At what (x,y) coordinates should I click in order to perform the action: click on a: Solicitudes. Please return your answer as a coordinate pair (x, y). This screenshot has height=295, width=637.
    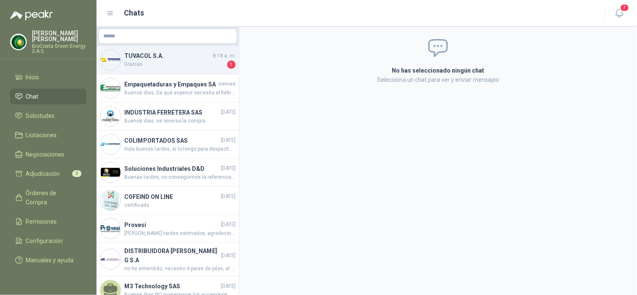
    Looking at the image, I should click on (48, 116).